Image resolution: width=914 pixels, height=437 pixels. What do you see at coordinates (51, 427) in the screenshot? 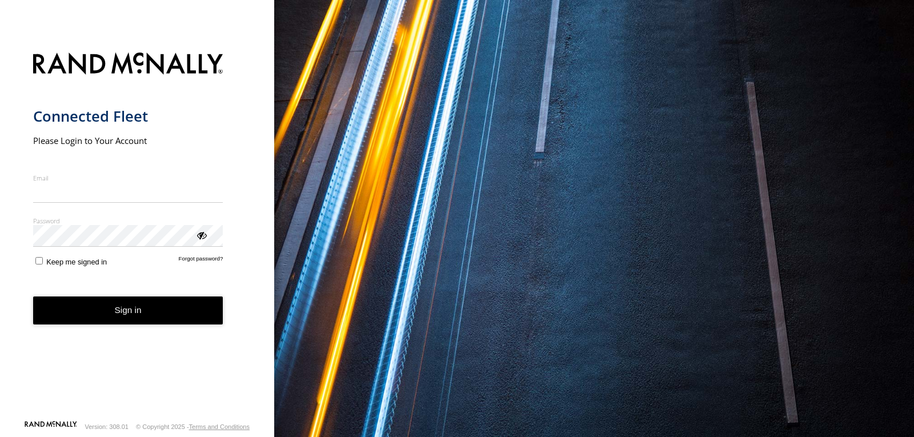
I see `a: Visit our Website` at bounding box center [51, 427].